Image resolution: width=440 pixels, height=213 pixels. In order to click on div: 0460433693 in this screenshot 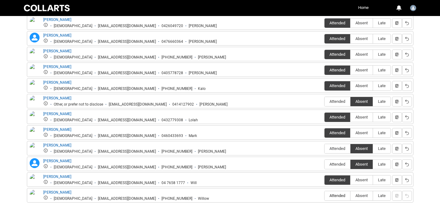, I will do `click(172, 136)`.